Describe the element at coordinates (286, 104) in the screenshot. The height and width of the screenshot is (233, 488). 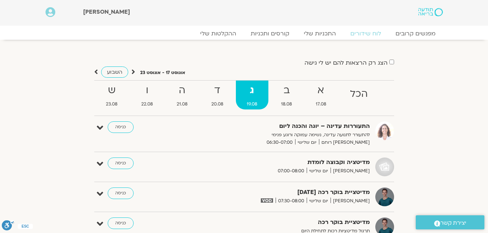
I see `span: 18.08` at that location.